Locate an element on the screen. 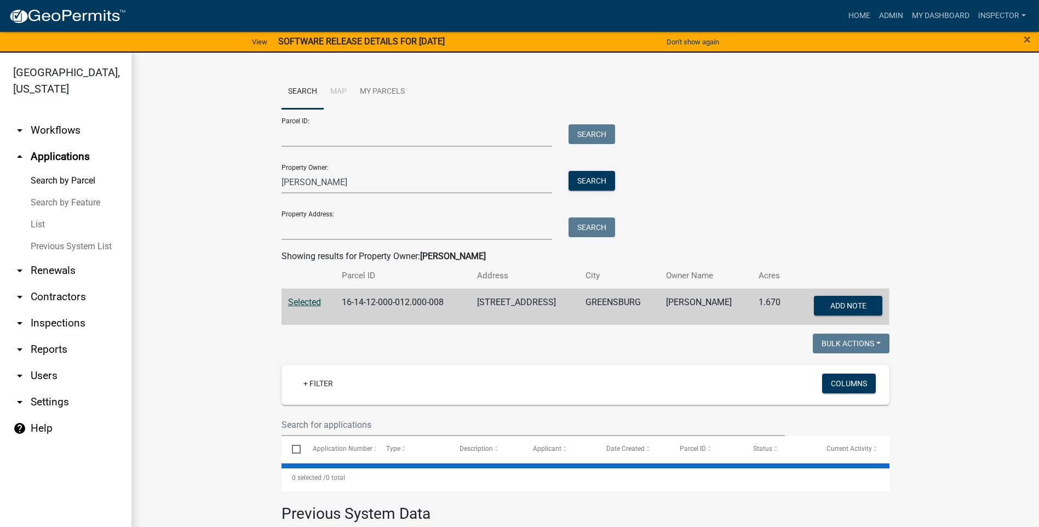  a: My Parcels is located at coordinates (382, 92).